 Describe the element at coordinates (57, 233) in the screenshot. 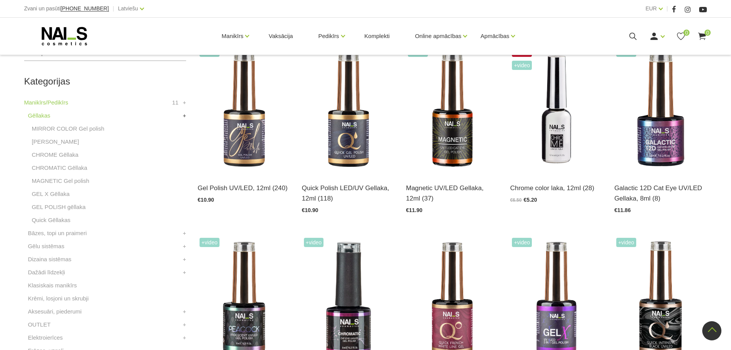

I see `a: Bāzes, topi un praimeri` at that location.